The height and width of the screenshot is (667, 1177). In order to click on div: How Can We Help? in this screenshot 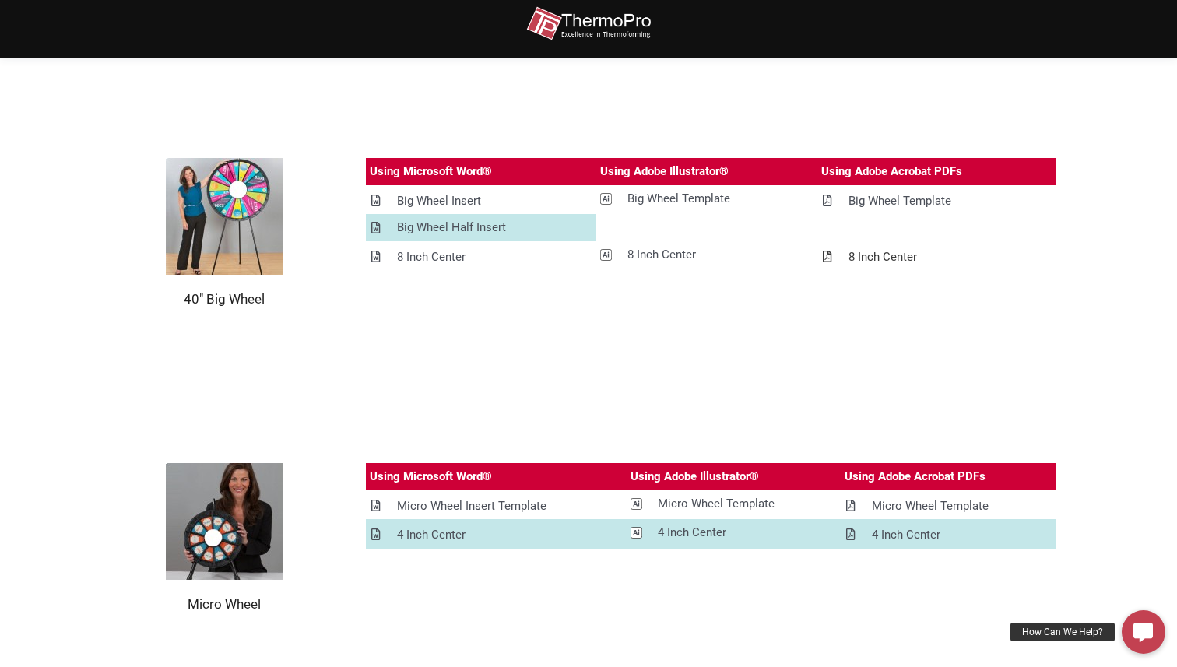, I will do `click(1062, 632)`.